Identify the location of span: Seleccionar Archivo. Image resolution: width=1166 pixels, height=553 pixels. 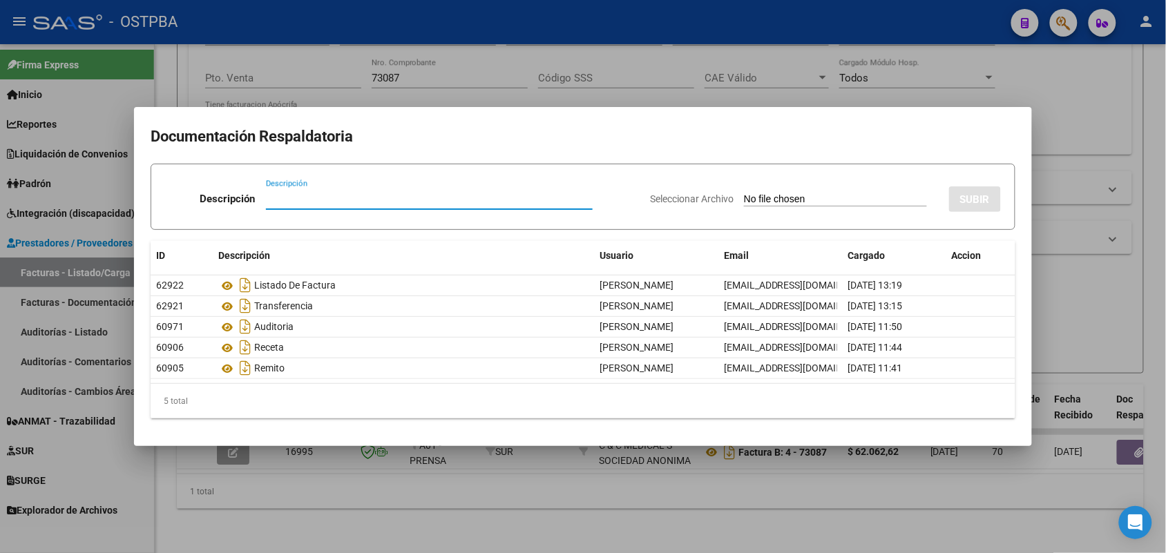
(691, 199).